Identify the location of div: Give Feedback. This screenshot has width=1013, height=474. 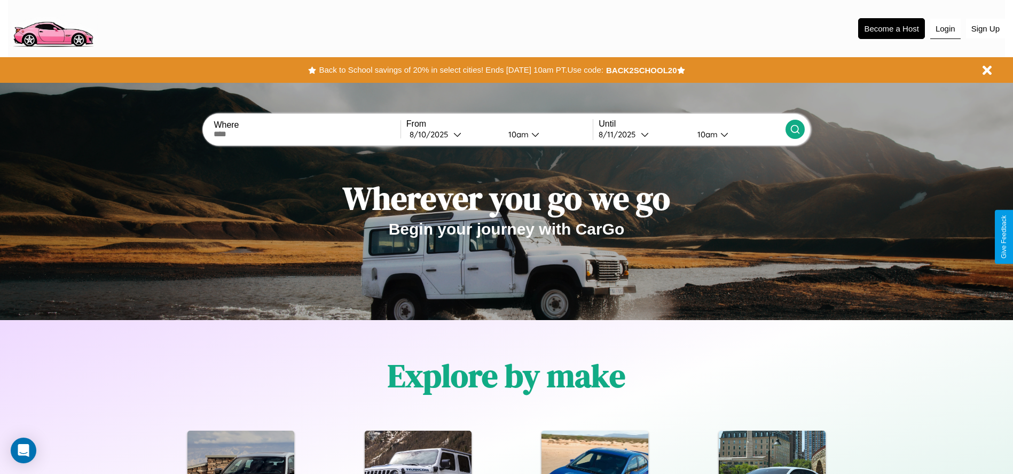
(1004, 237).